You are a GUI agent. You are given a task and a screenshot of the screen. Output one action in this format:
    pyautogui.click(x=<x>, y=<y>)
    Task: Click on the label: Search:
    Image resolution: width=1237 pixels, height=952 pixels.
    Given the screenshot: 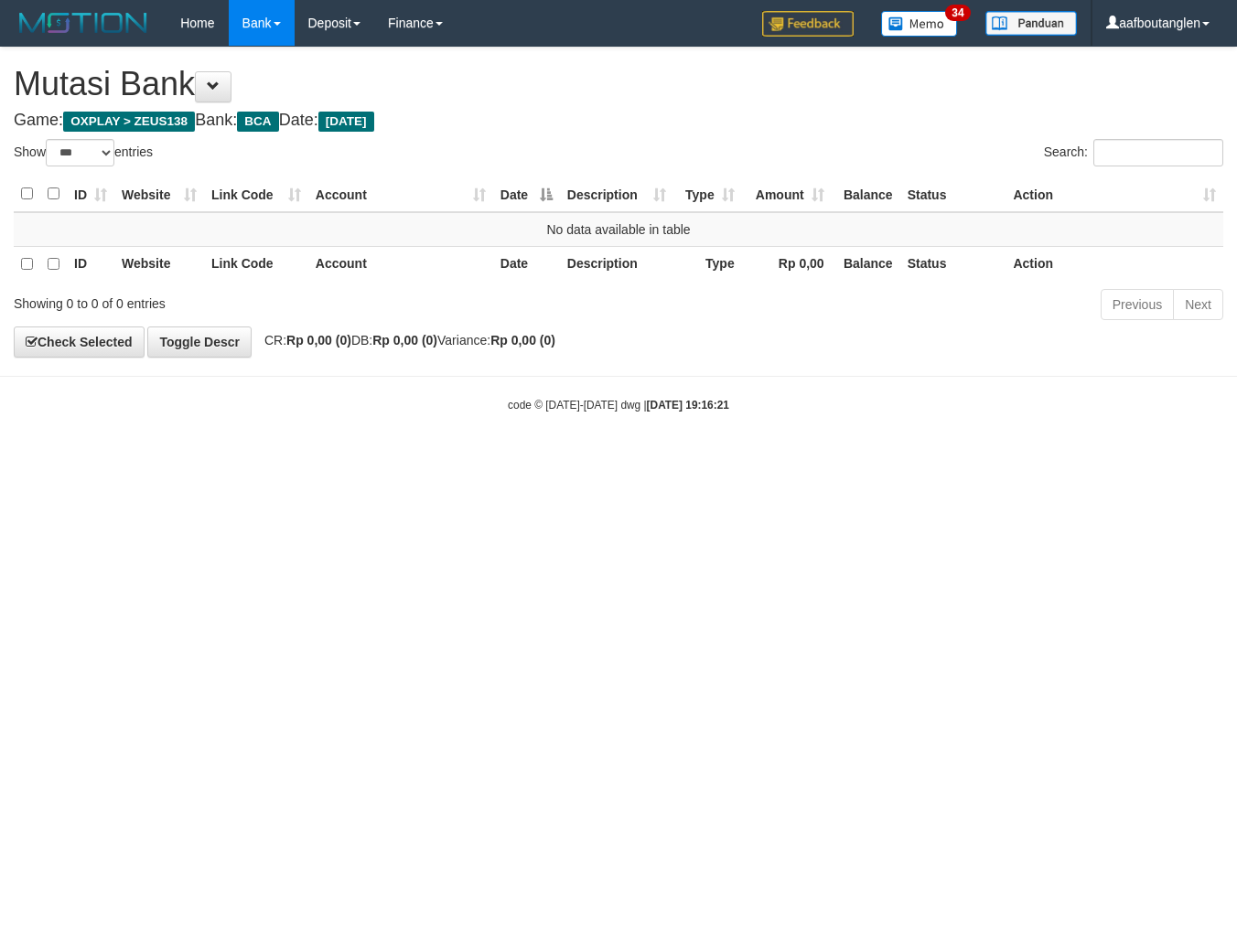 What is the action you would take?
    pyautogui.click(x=1133, y=153)
    